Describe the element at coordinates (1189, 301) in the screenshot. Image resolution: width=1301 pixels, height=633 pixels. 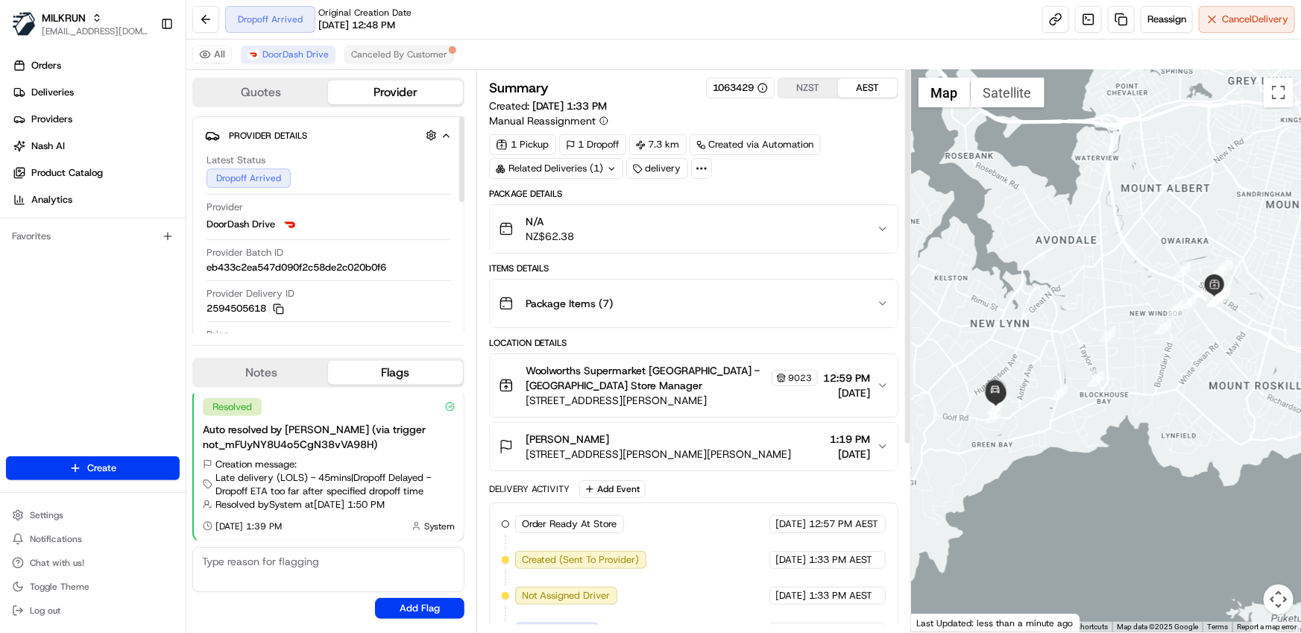
I see `div: 8` at that location.